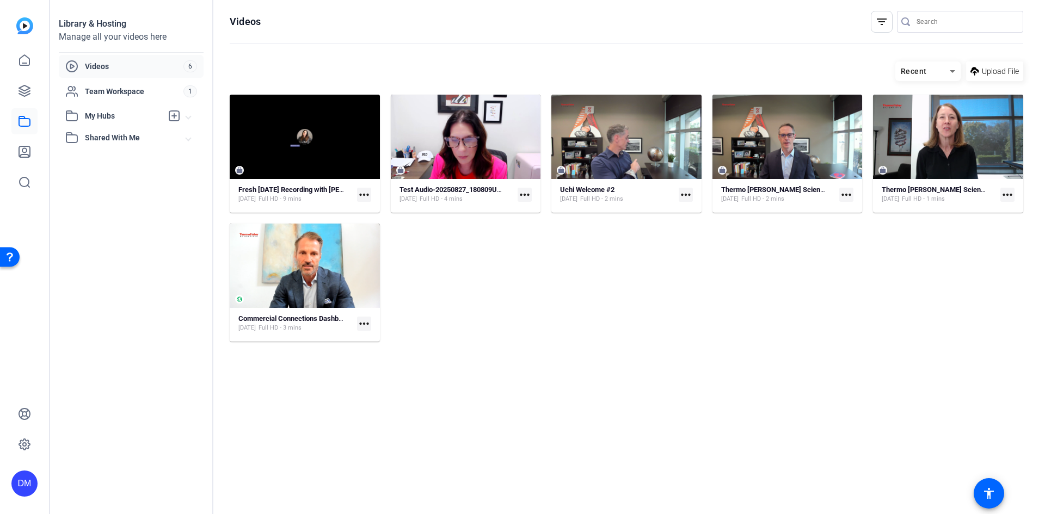 This screenshot has width=1045, height=514. Describe the element at coordinates (280, 199) in the screenshot. I see `span: Full HD - 9 mins` at that location.